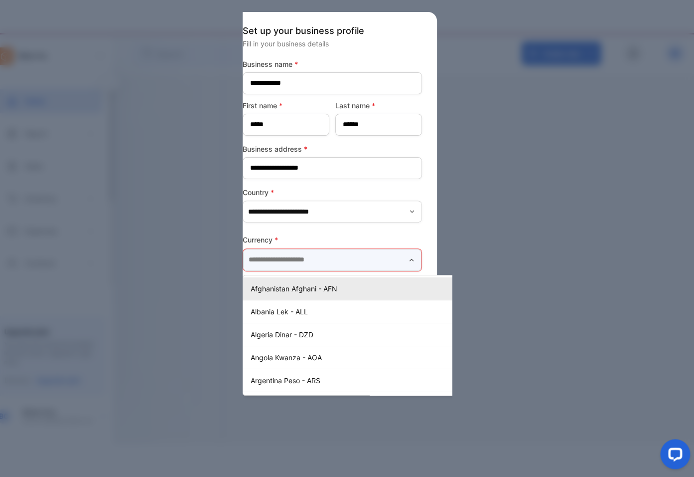  I want to click on label: Country, so click(332, 192).